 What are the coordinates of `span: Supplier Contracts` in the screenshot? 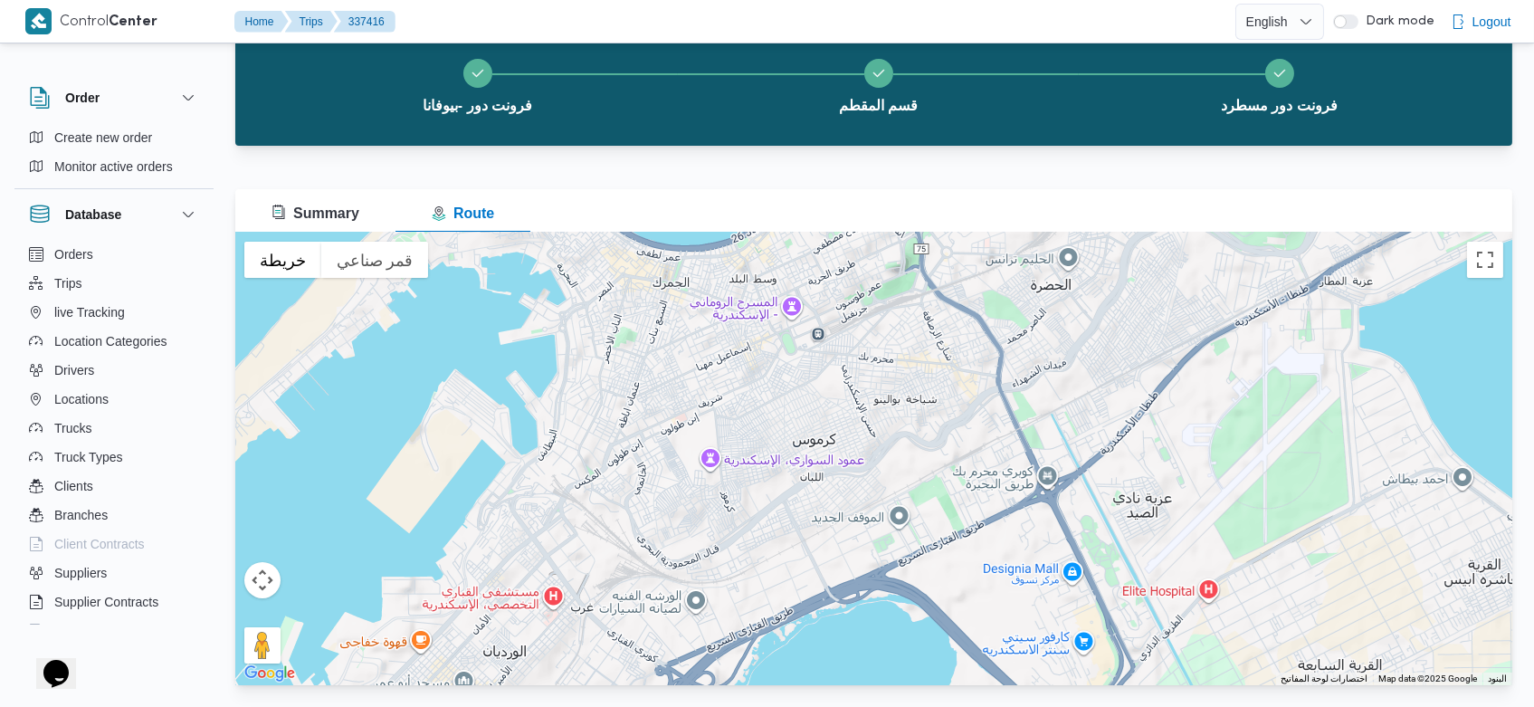 It's located at (106, 602).